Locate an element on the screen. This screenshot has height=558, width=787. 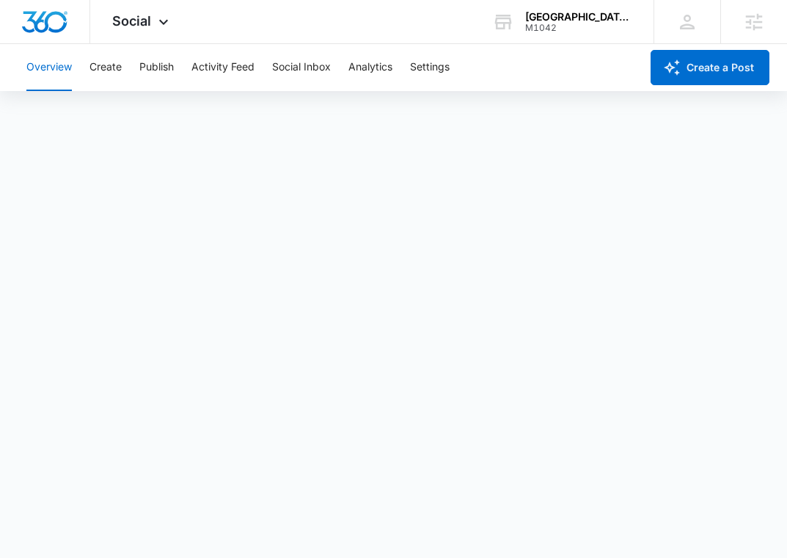
button: Publish is located at coordinates (156, 68).